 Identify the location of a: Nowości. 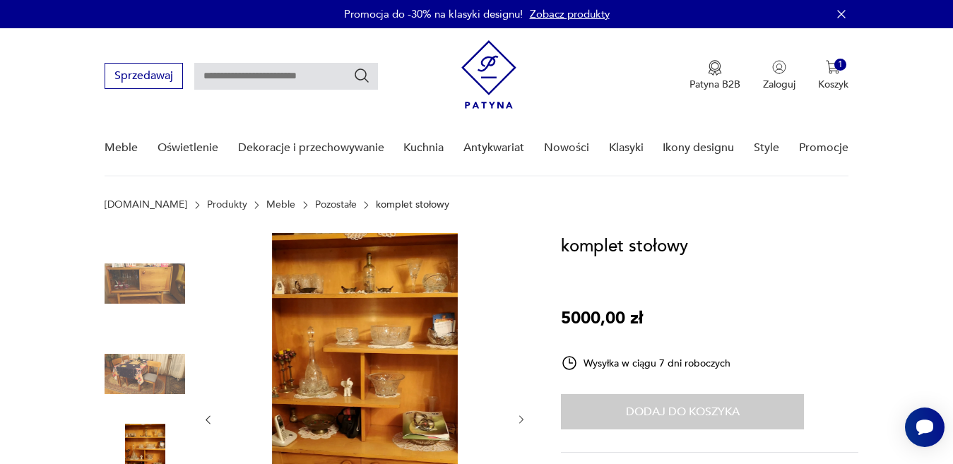
(567, 148).